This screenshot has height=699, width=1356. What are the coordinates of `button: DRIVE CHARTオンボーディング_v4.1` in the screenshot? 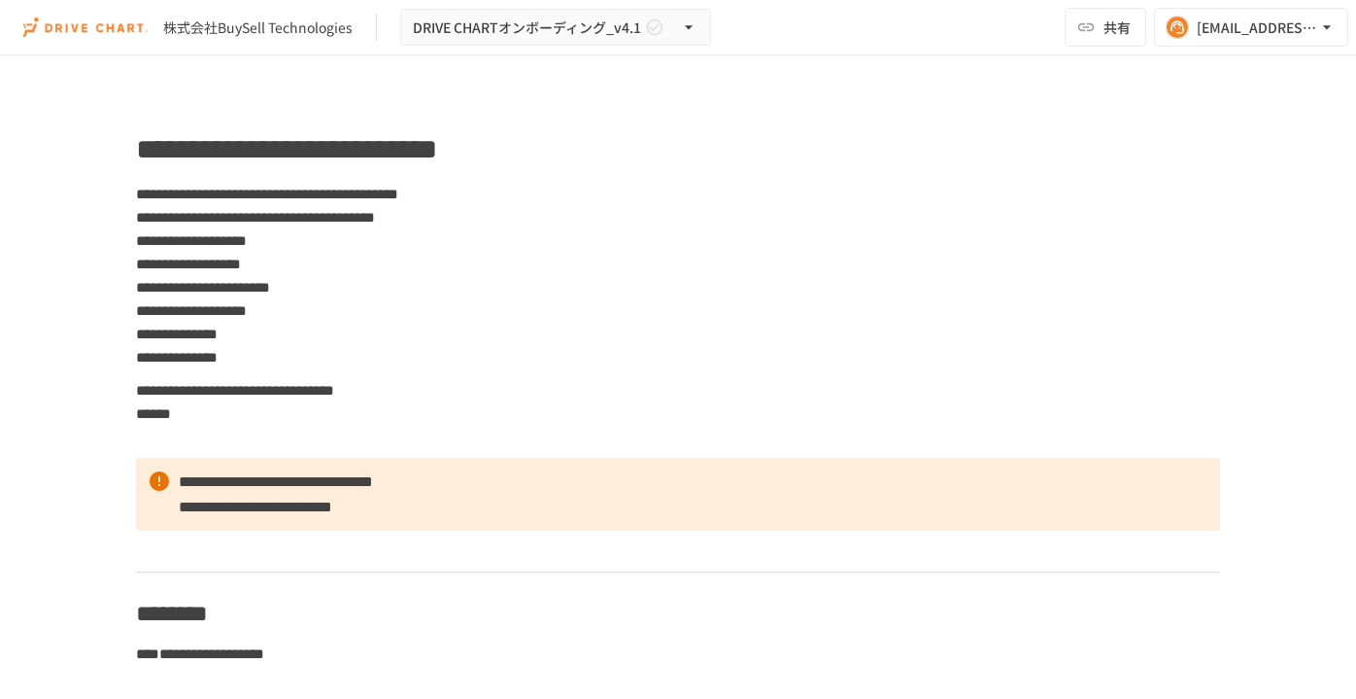 It's located at (556, 27).